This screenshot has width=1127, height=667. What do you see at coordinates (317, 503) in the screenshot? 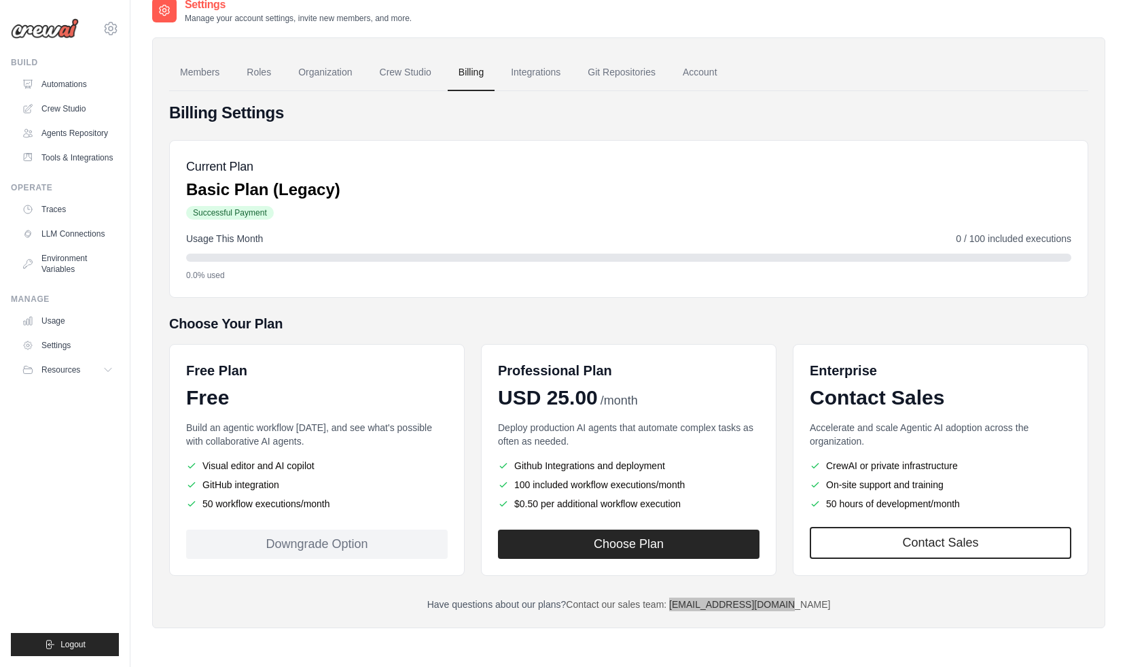
I see `li: 50 workflow executions/month` at bounding box center [317, 503].